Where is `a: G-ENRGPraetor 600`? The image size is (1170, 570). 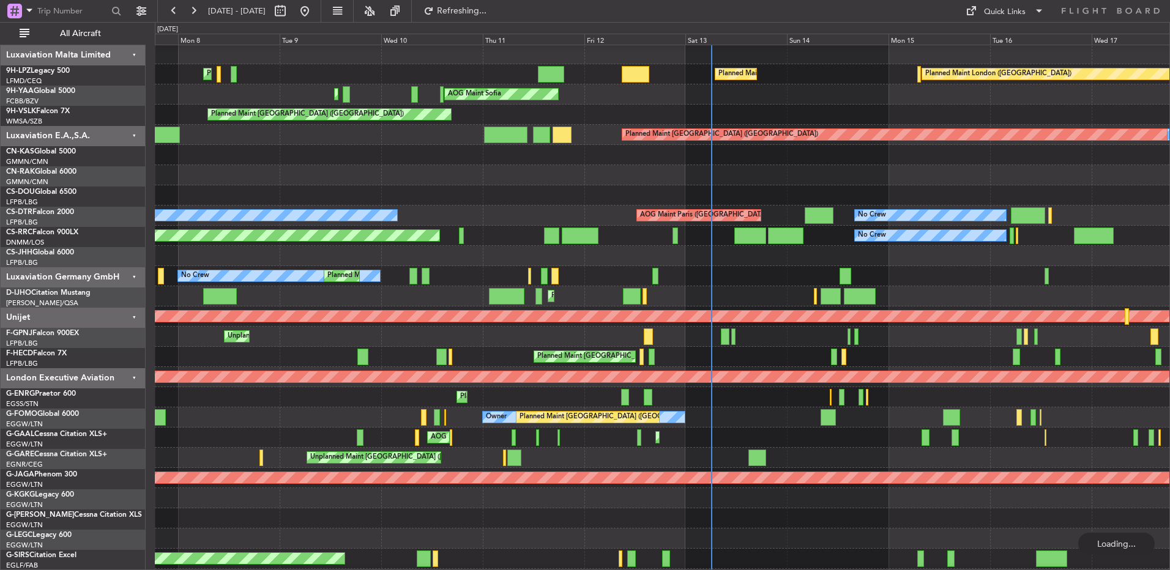 a: G-ENRGPraetor 600 is located at coordinates (41, 394).